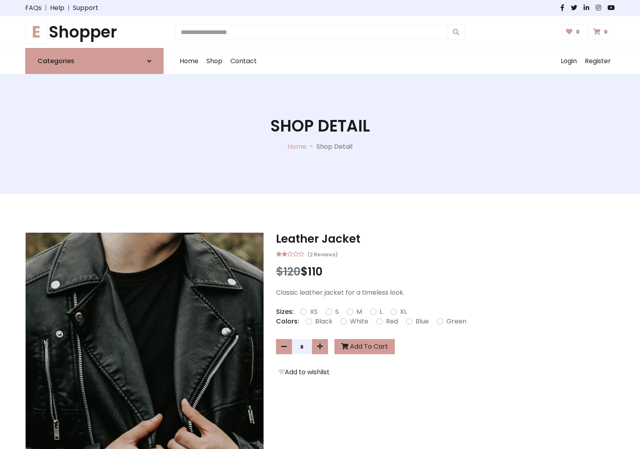 Image resolution: width=640 pixels, height=449 pixels. Describe the element at coordinates (322, 254) in the screenshot. I see `small: (2 Reviews)` at that location.